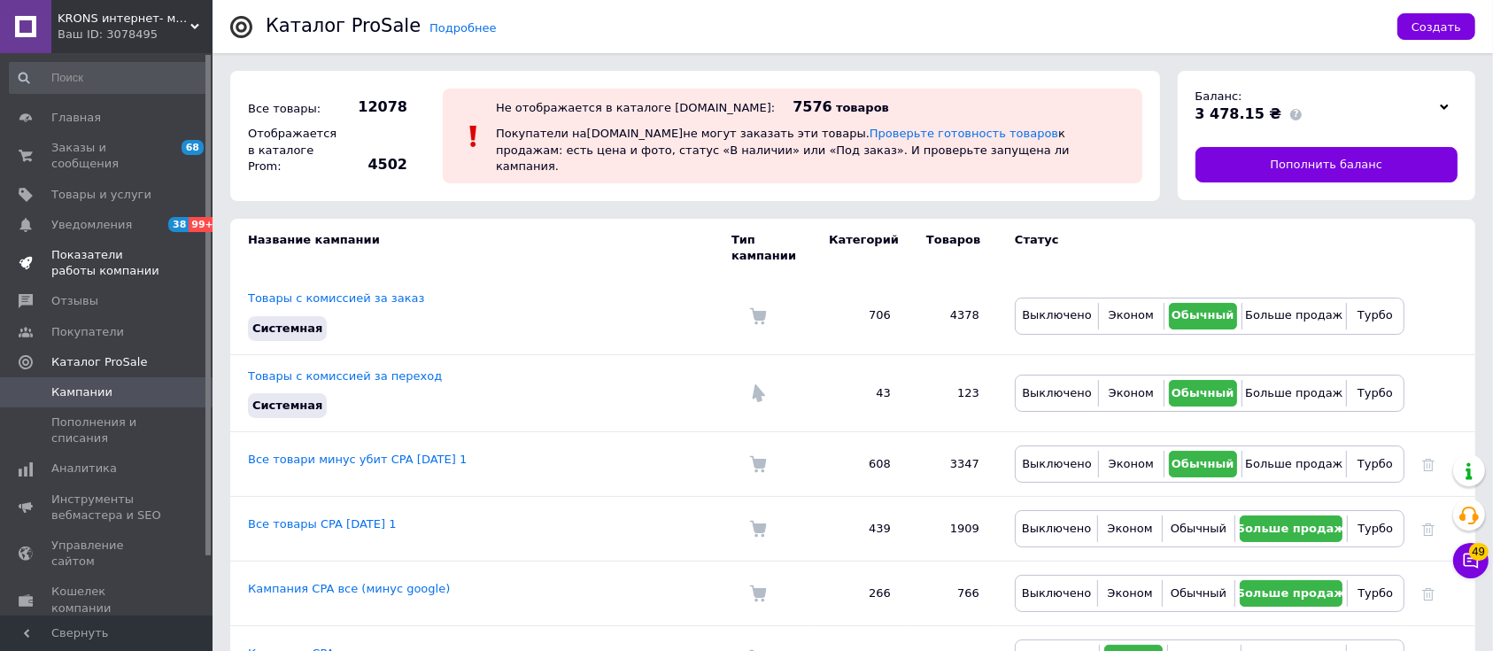 This screenshot has height=651, width=1493. What do you see at coordinates (1326, 165) in the screenshot?
I see `span: Пополнить баланс` at bounding box center [1326, 165].